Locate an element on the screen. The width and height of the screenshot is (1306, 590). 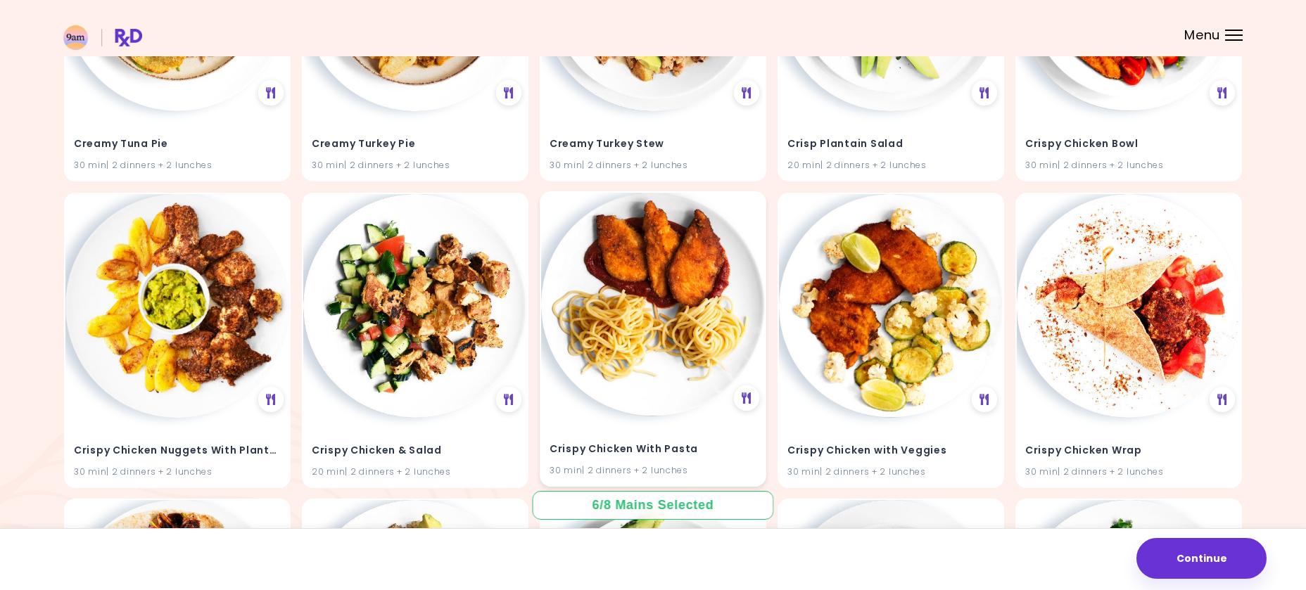
h4: Creamy Turkey Pie is located at coordinates (415, 144).